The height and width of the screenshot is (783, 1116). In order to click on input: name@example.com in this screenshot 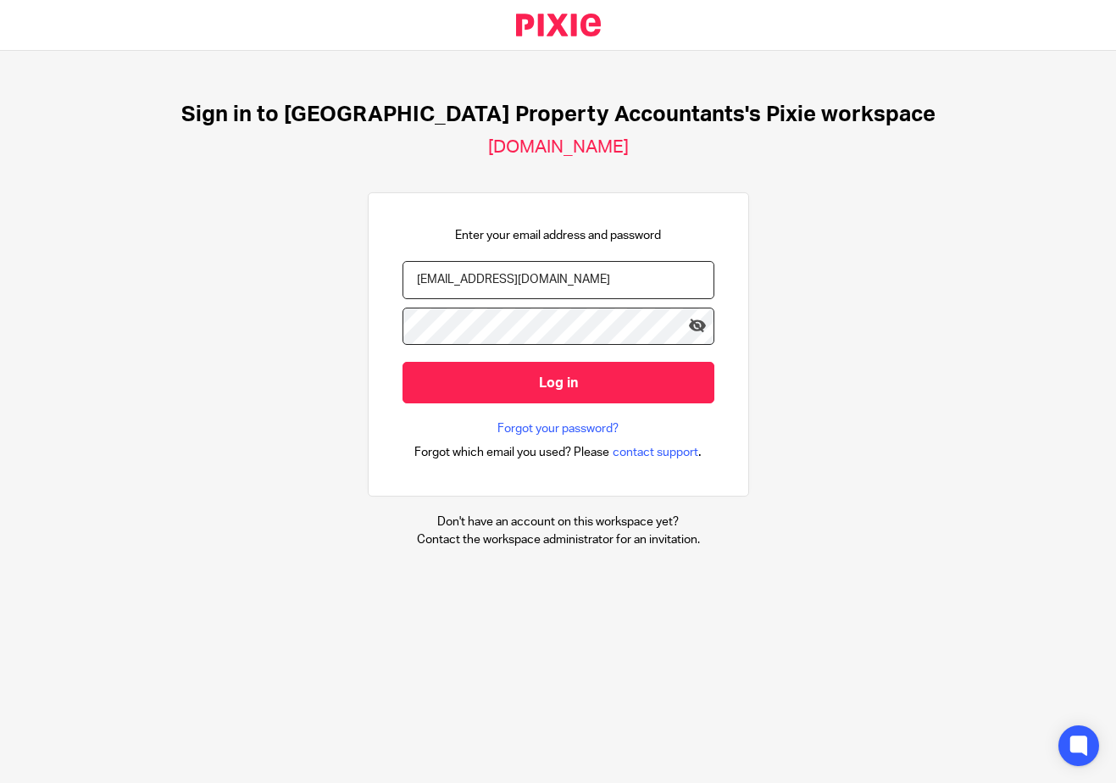, I will do `click(558, 280)`.